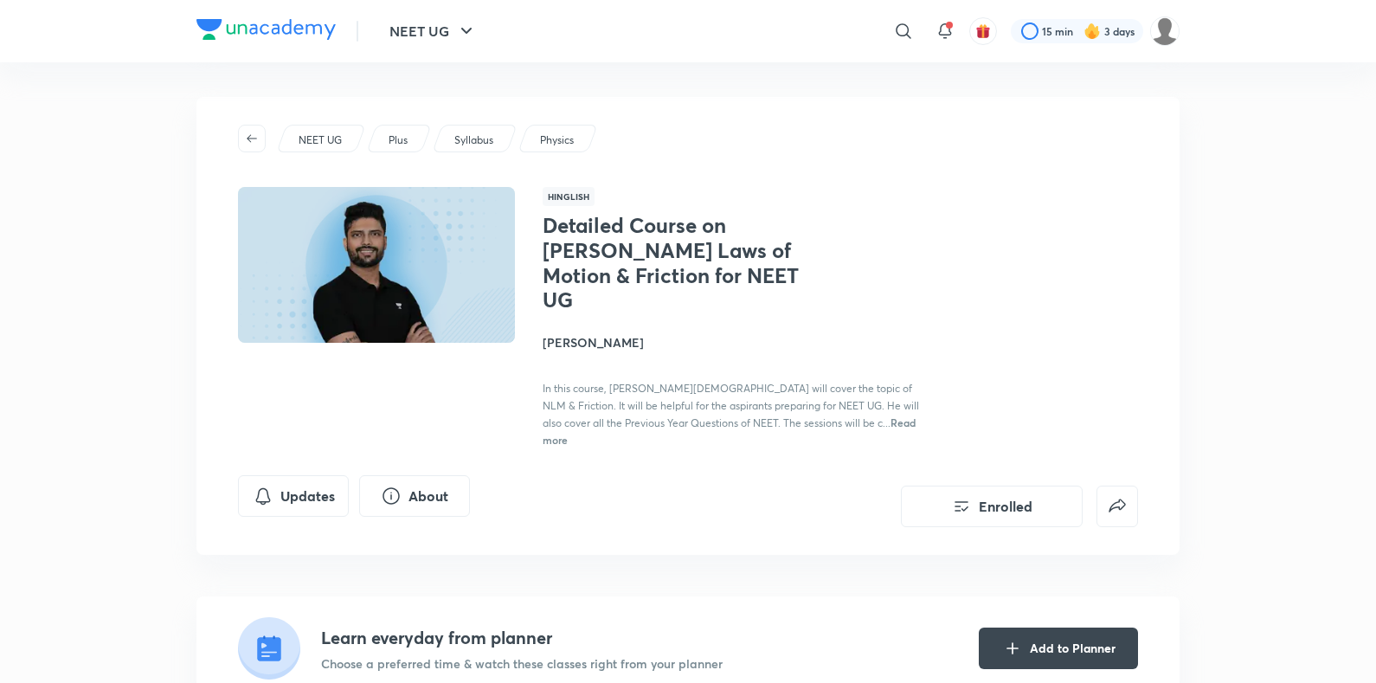  What do you see at coordinates (433, 31) in the screenshot?
I see `button: NEET UG` at bounding box center [433, 31].